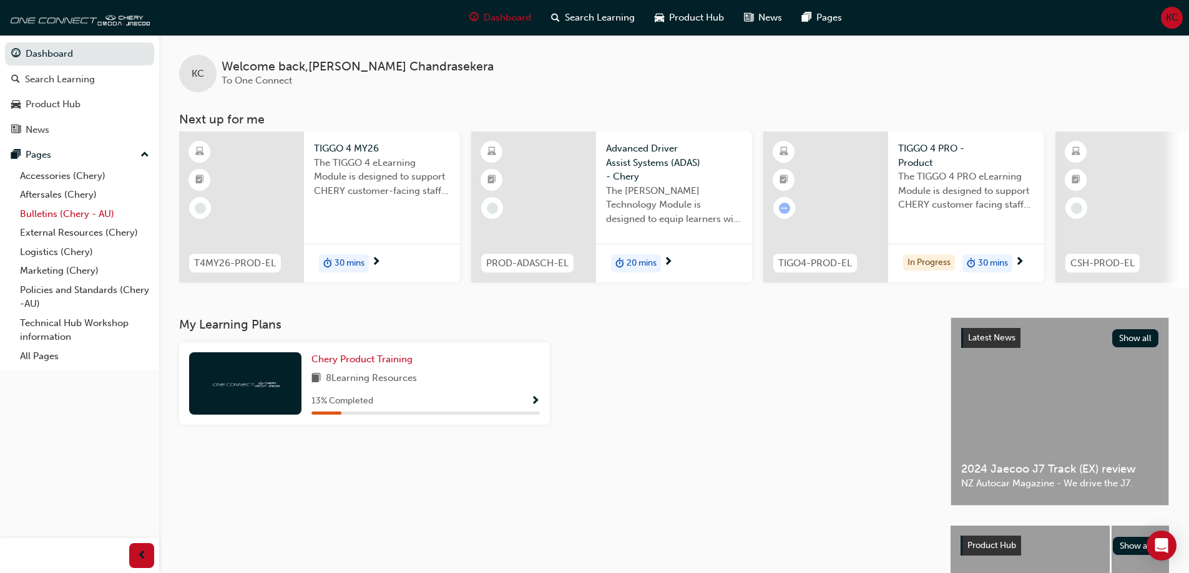 The width and height of the screenshot is (1189, 573). I want to click on span: learningRecordVerb_ATTEMPT-icon, so click(784, 208).